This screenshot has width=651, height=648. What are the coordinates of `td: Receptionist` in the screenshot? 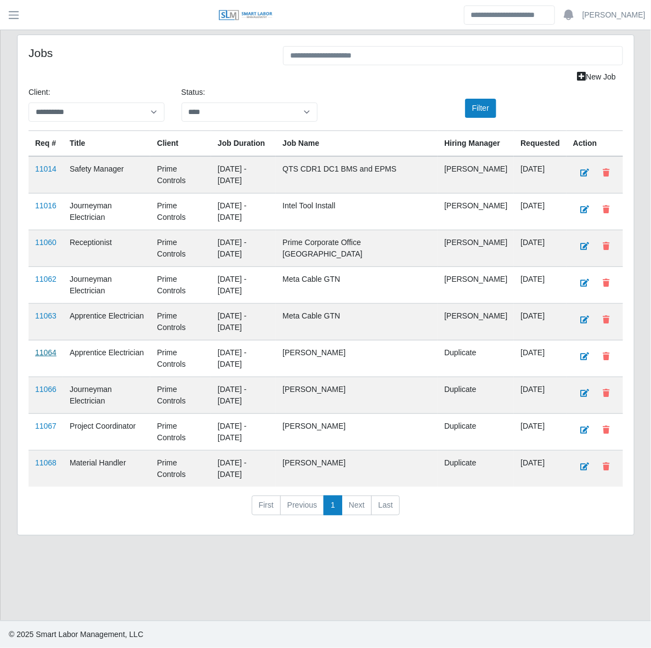 It's located at (106, 248).